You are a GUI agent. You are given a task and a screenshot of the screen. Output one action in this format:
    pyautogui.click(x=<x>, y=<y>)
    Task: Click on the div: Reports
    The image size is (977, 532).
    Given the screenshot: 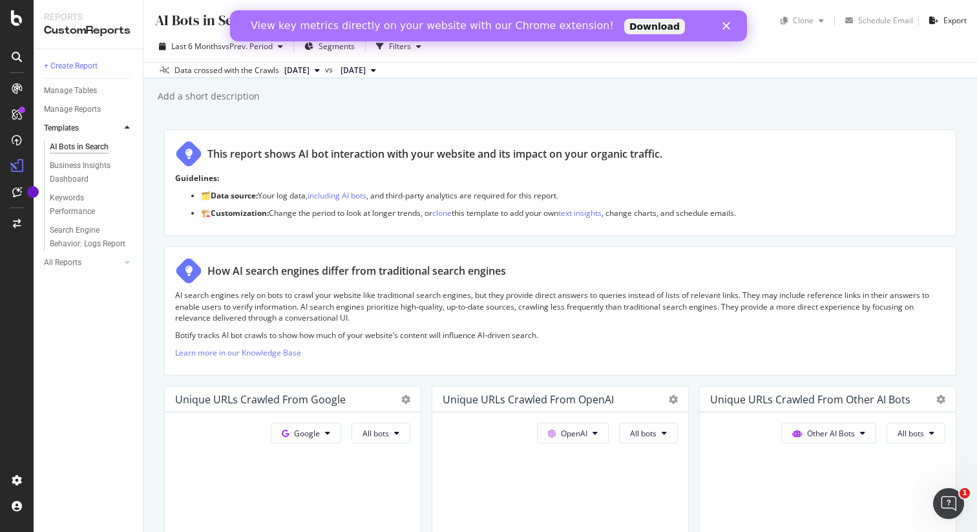 What is the action you would take?
    pyautogui.click(x=88, y=17)
    